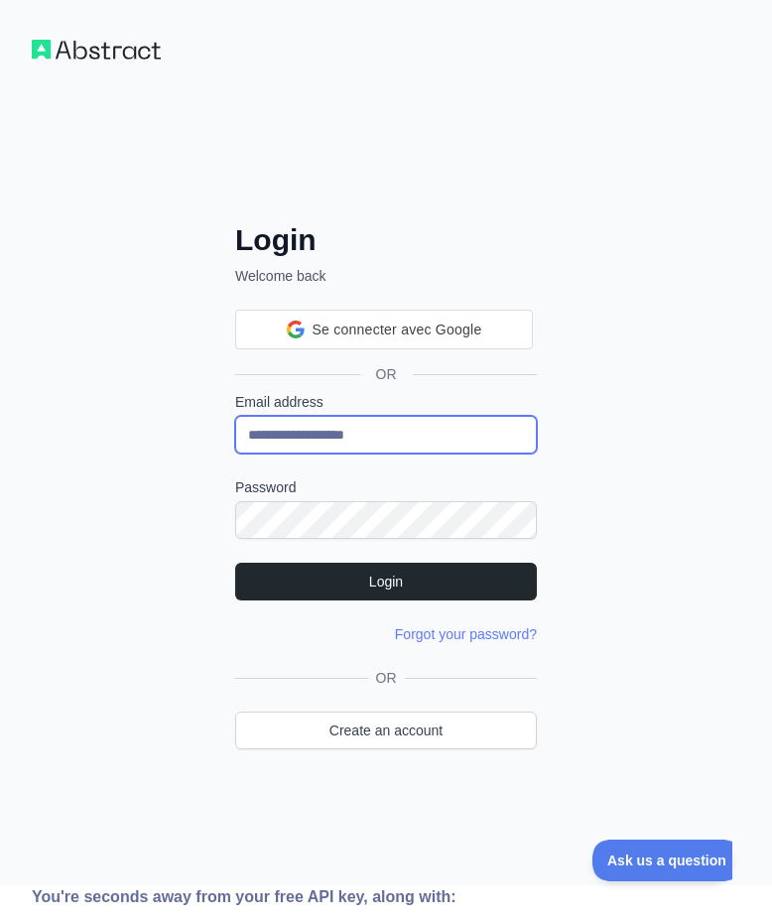 Image resolution: width=772 pixels, height=921 pixels. I want to click on label: Password, so click(386, 487).